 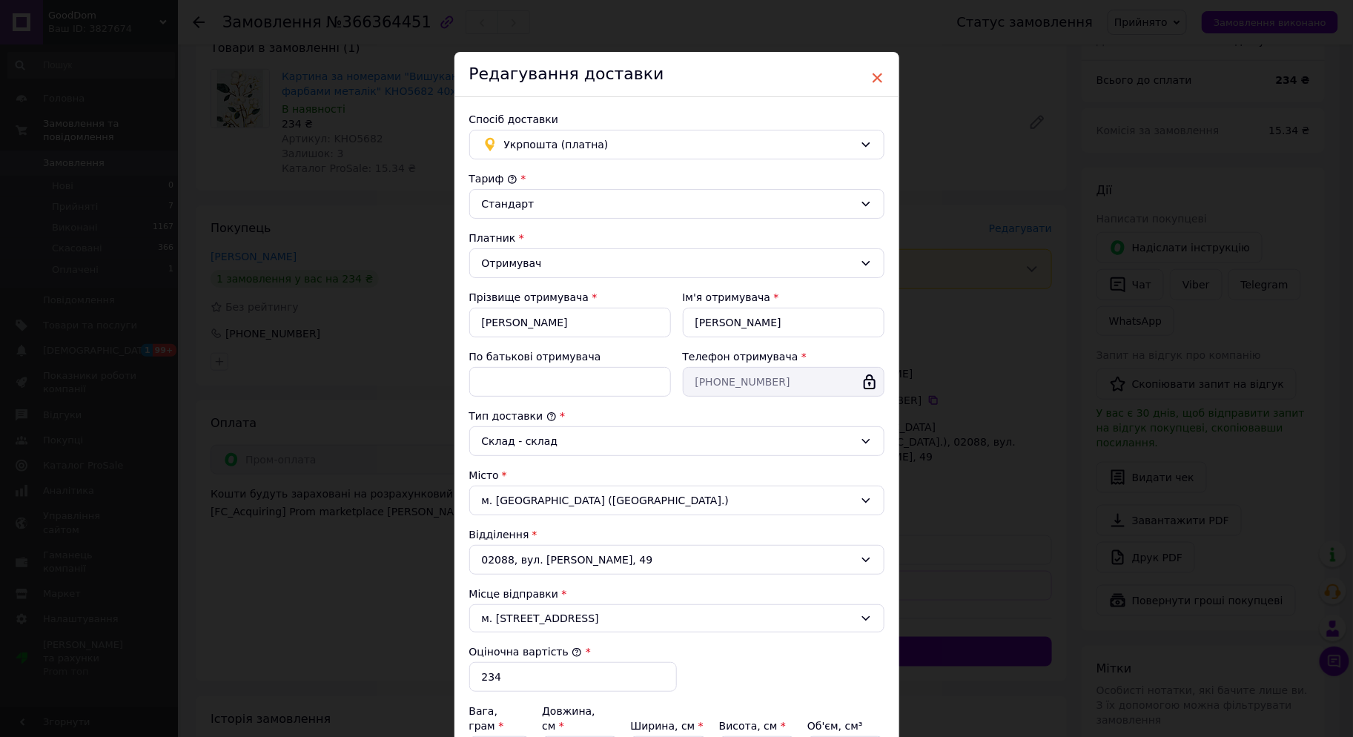 What do you see at coordinates (753, 726) in the screenshot?
I see `label: Висота, см` at bounding box center [753, 726].